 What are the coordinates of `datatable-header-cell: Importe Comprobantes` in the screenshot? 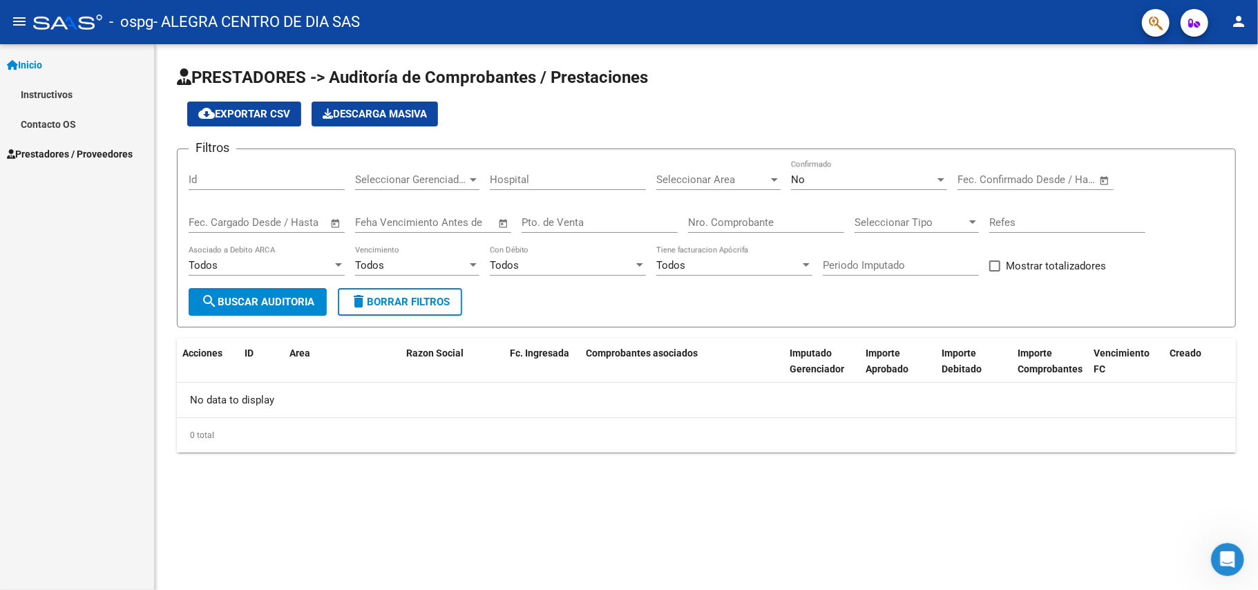 It's located at (1050, 369).